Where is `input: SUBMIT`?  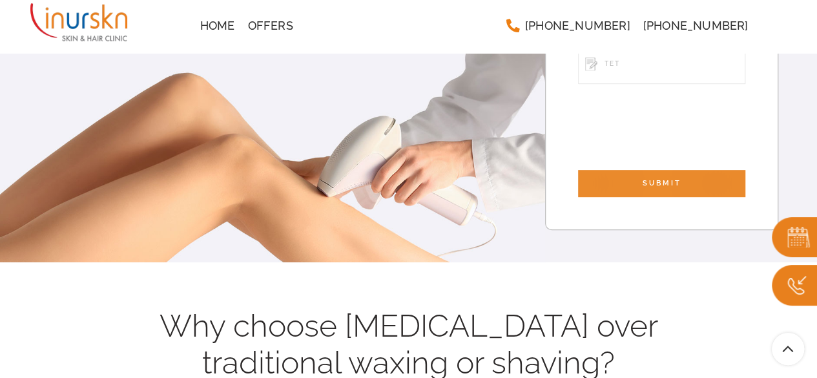
input: SUBMIT is located at coordinates (662, 183).